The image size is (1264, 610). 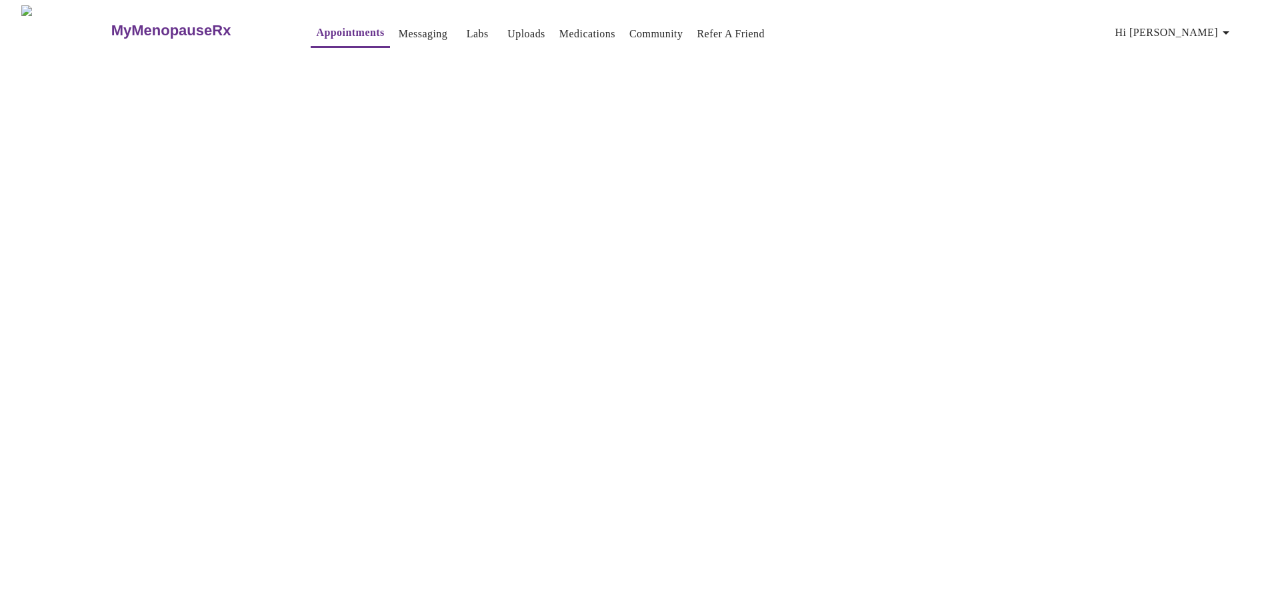 I want to click on a: Medications, so click(x=587, y=34).